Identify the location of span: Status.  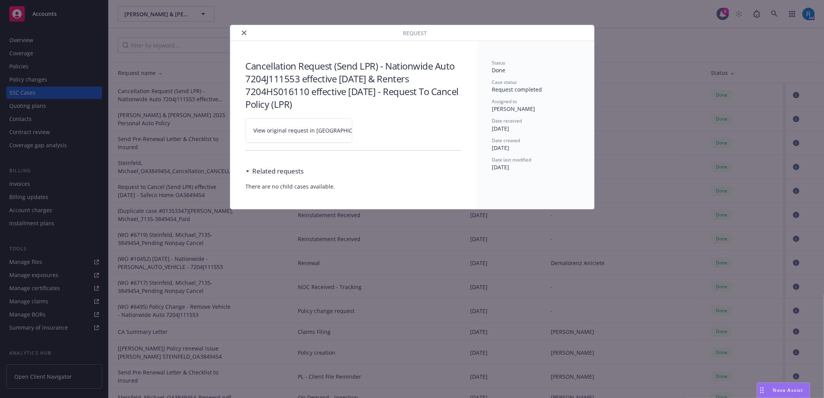
(499, 63).